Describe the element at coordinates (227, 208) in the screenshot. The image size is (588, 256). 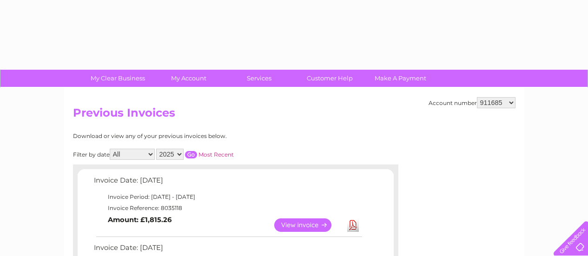
I see `td: Invoice Reference: 8035118` at that location.